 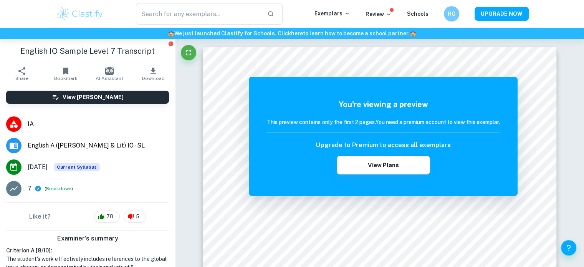 I want to click on span: Download, so click(x=153, y=78).